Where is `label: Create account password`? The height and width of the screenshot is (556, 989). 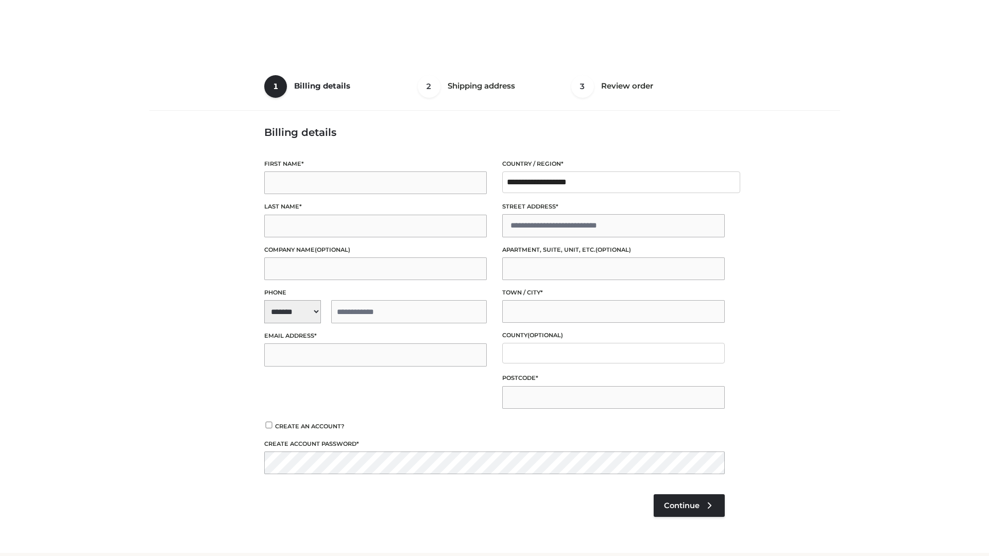
label: Create account password is located at coordinates (495, 444).